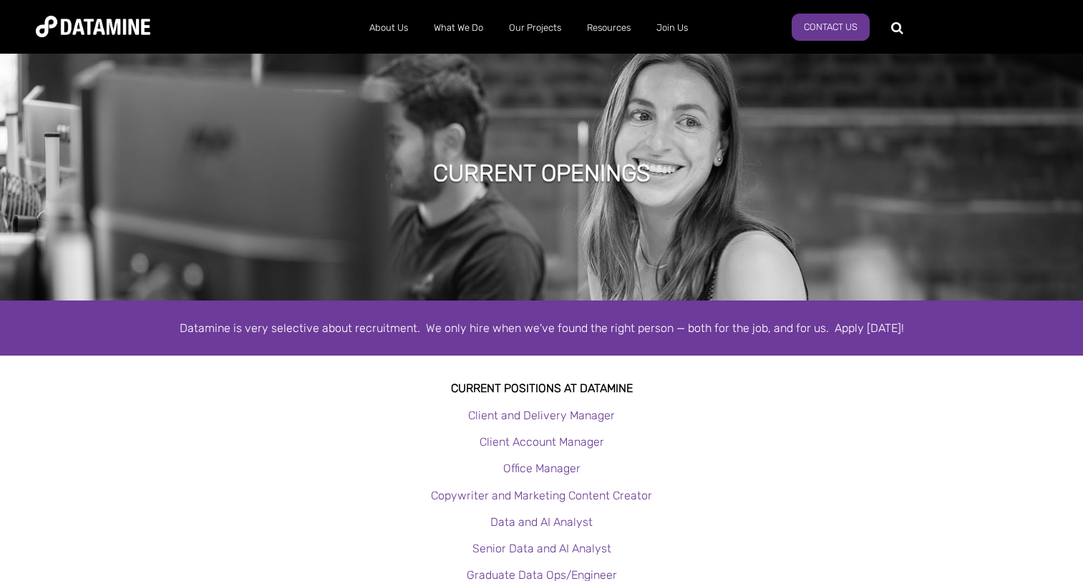 This screenshot has width=1083, height=581. Describe the element at coordinates (542, 388) in the screenshot. I see `strong: Current Positions at datamine` at that location.